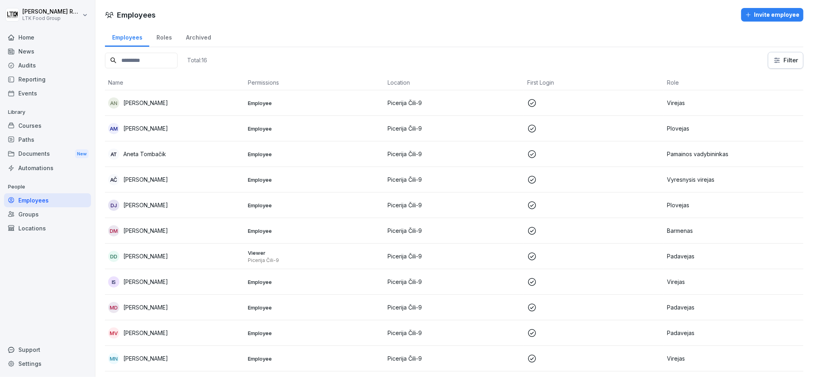  What do you see at coordinates (47, 154) in the screenshot?
I see `div: Documents` at bounding box center [47, 154].